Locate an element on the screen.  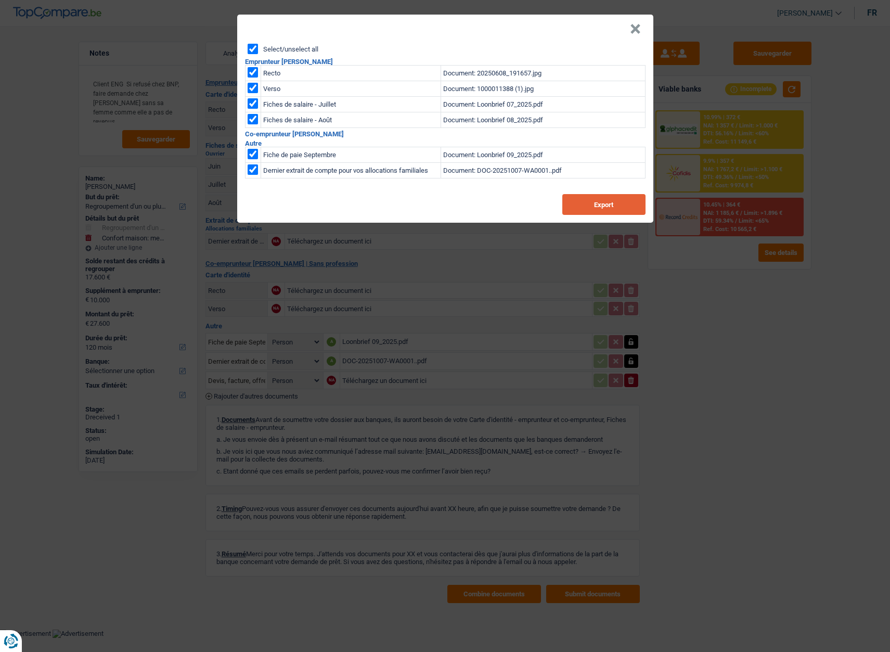
button: Export is located at coordinates (604, 205).